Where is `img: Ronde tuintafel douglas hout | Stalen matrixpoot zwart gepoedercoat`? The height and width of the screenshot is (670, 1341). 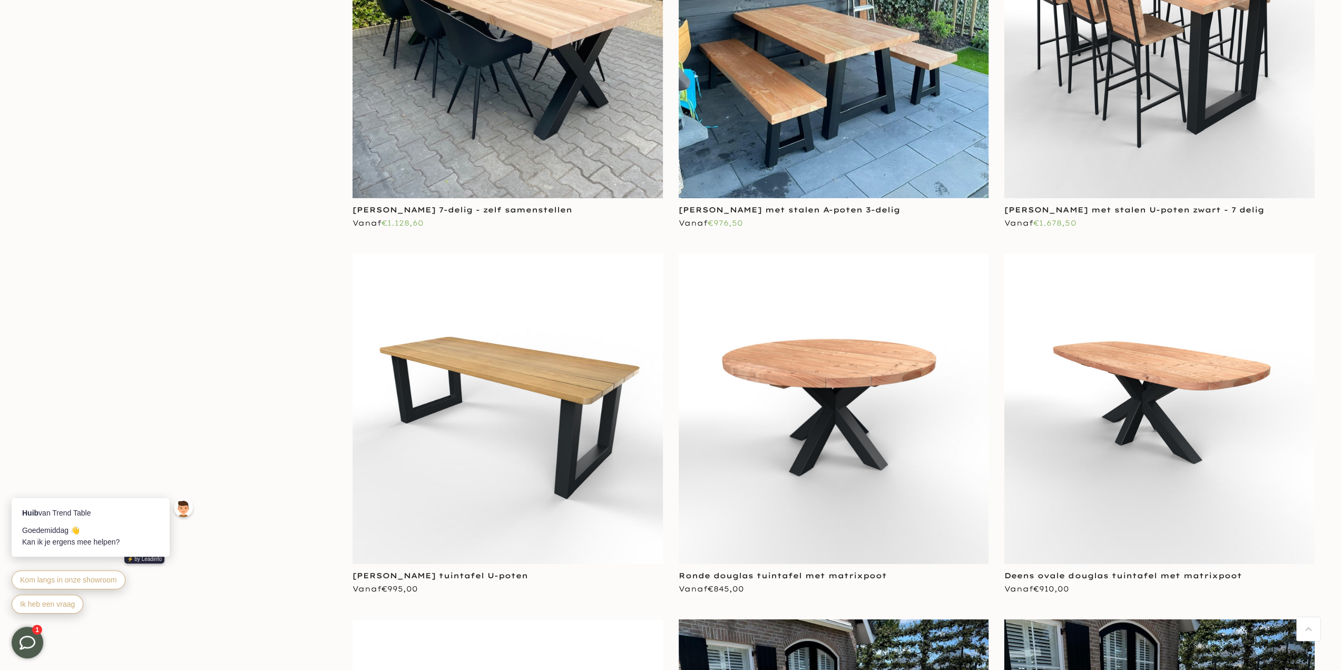
img: Ronde tuintafel douglas hout | Stalen matrixpoot zwart gepoedercoat is located at coordinates (834, 408).